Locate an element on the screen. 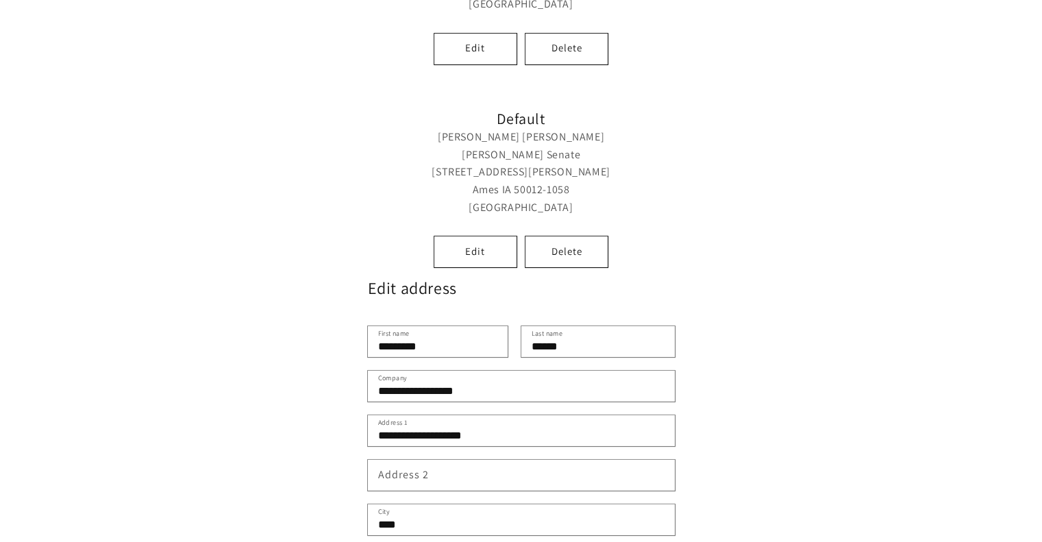 The width and height of the screenshot is (1042, 542). button: Edit address 2 is located at coordinates (476, 251).